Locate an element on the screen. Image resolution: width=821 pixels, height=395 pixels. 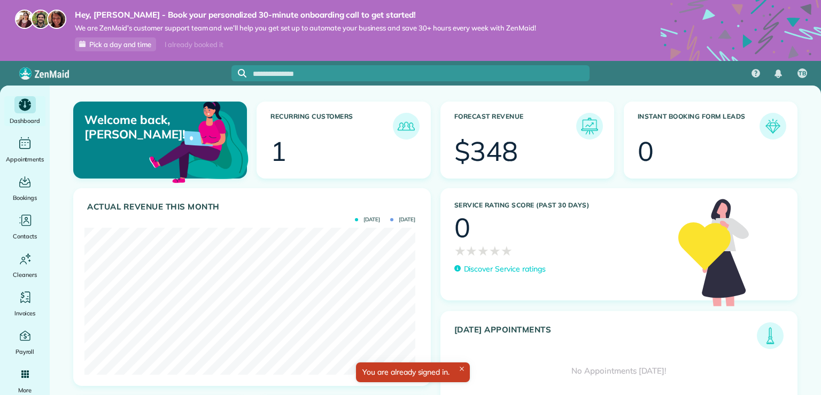
img: icon_todays_appointments-901f7ab196bb0bea1936b74009e4eb5ffbc2d2711fa7634e0d609ed5ef32b18b.png is located at coordinates (770, 335).